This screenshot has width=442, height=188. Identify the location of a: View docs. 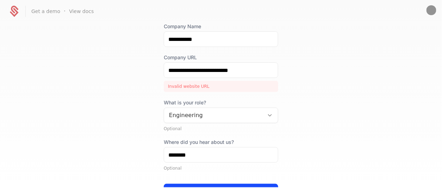
(81, 11).